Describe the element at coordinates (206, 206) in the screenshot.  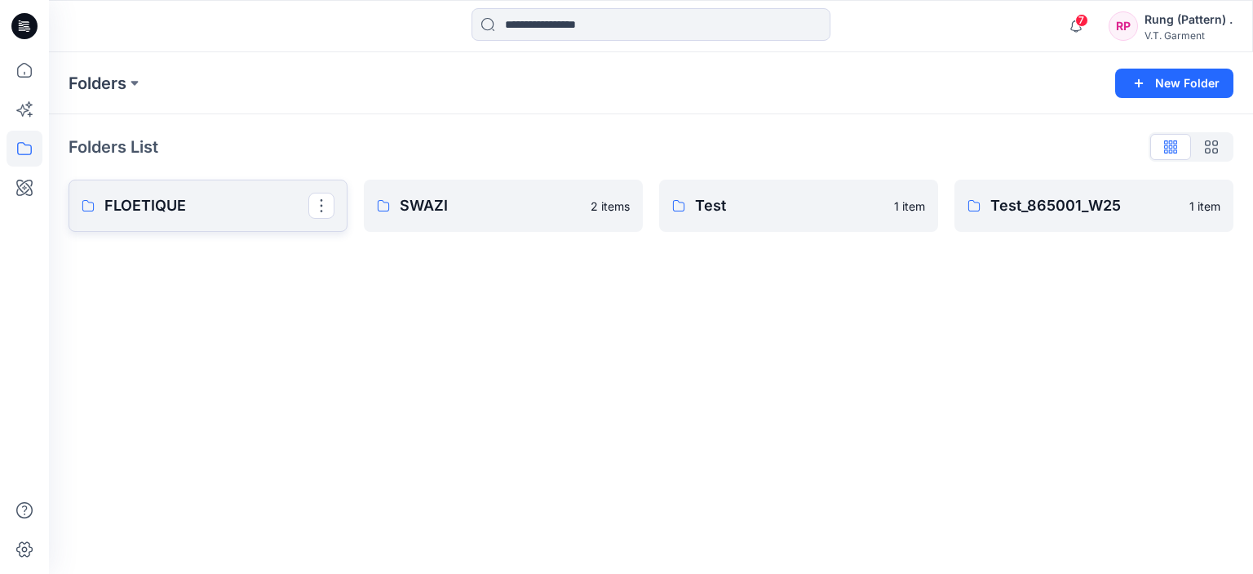
I see `p: FLOETIQUE` at that location.